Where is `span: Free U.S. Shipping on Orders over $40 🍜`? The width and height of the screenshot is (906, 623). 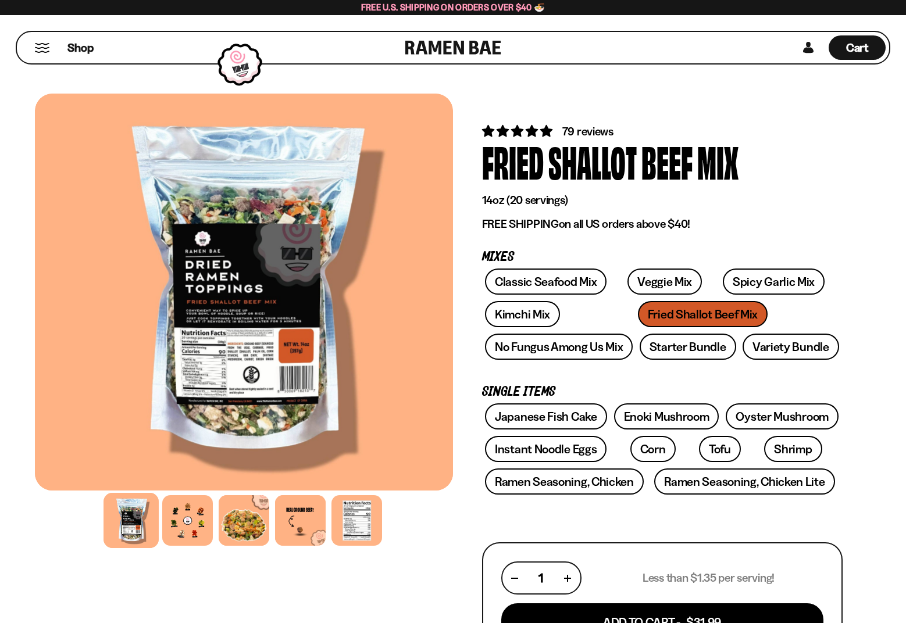
span: Free U.S. Shipping on Orders over $40 🍜 is located at coordinates (453, 7).